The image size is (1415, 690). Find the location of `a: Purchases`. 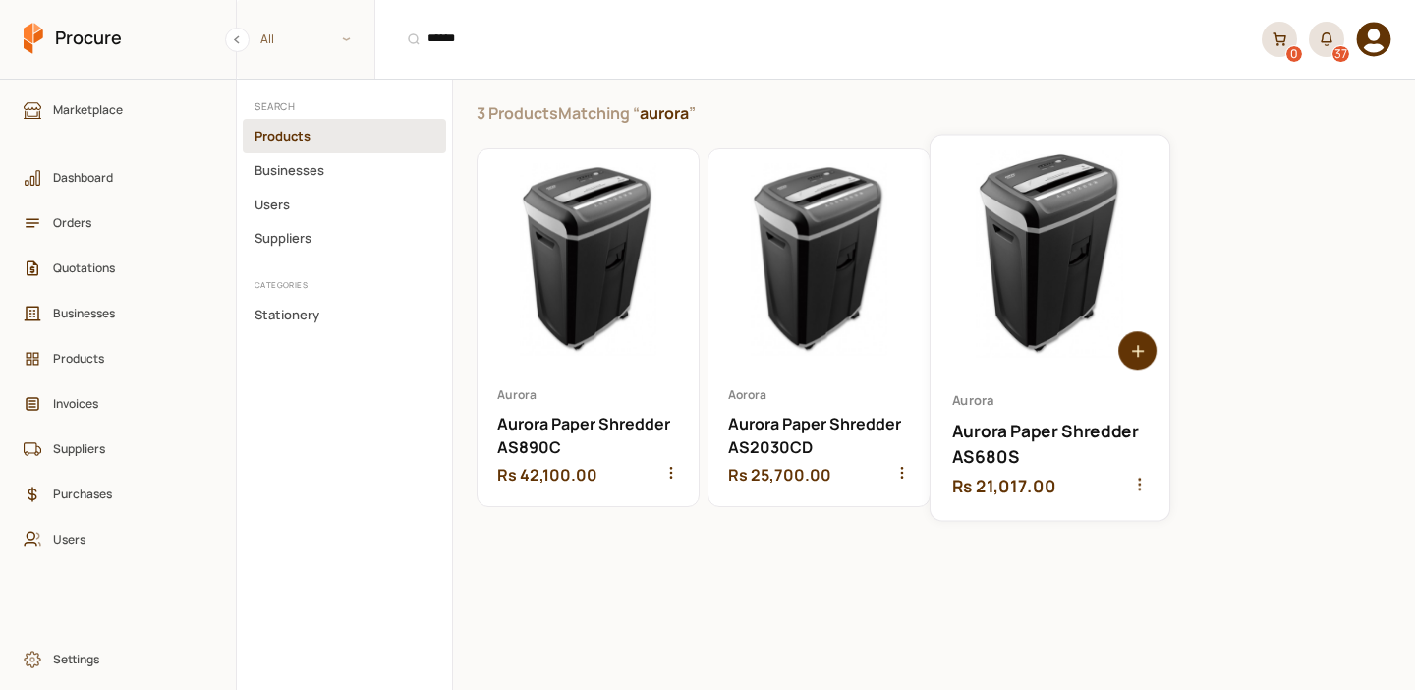

a: Purchases is located at coordinates (120, 494).